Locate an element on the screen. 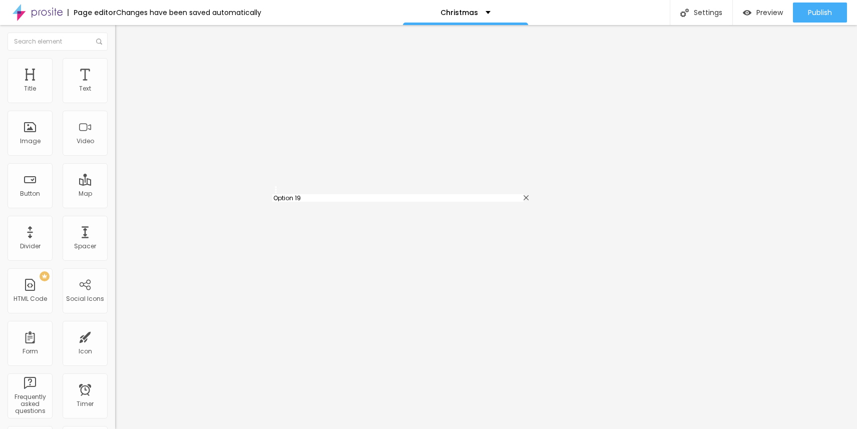  div: Divider is located at coordinates (30, 246).